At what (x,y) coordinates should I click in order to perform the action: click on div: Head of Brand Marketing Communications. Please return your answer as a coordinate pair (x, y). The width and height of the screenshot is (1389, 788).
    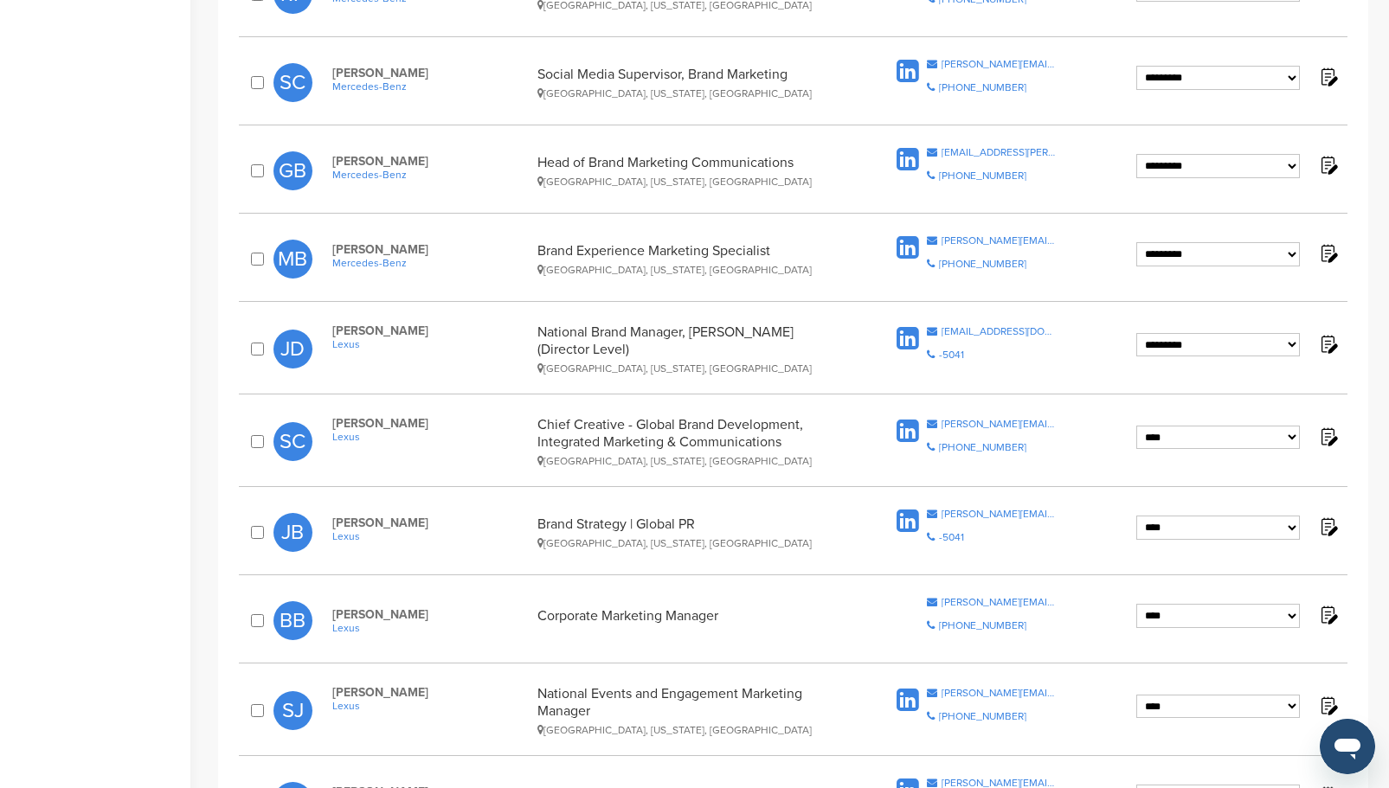
    Looking at the image, I should click on (691, 170).